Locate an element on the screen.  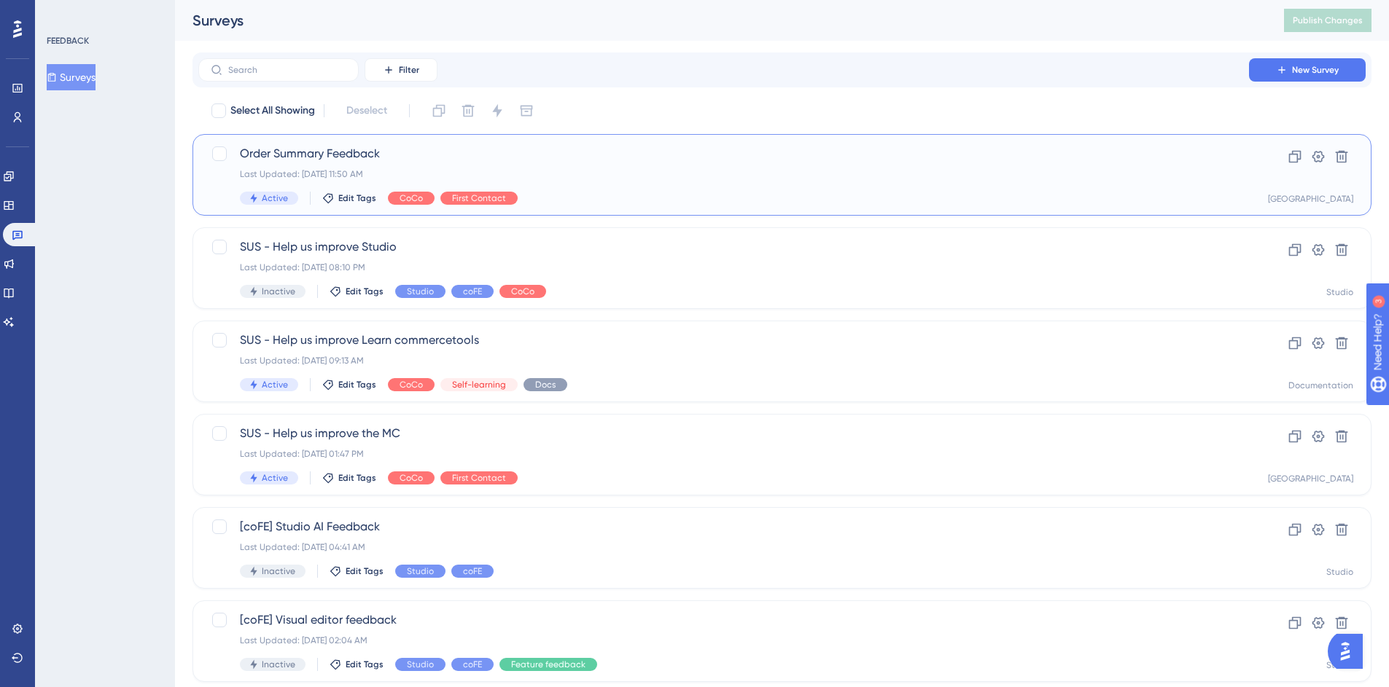
span: Docs is located at coordinates (545, 385).